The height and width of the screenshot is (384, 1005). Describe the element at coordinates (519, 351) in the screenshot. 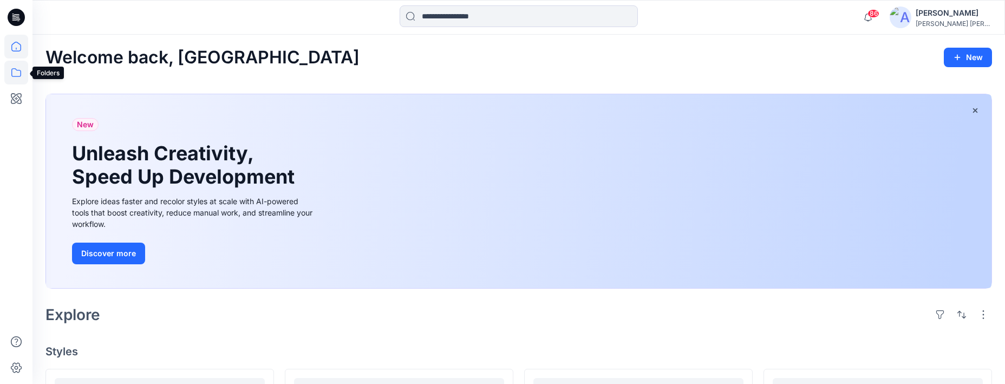

I see `h4: Styles` at that location.